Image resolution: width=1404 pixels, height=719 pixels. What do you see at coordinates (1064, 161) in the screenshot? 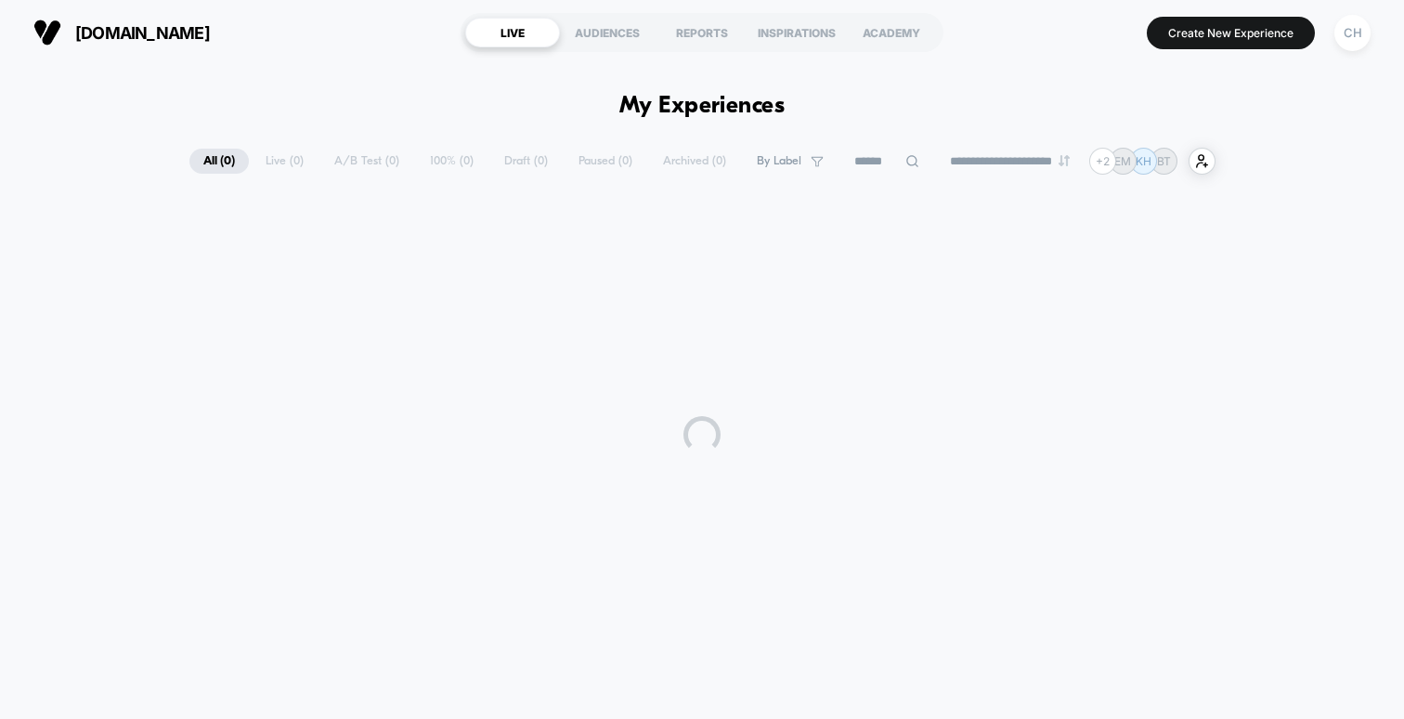
I see `img: end` at bounding box center [1064, 161].